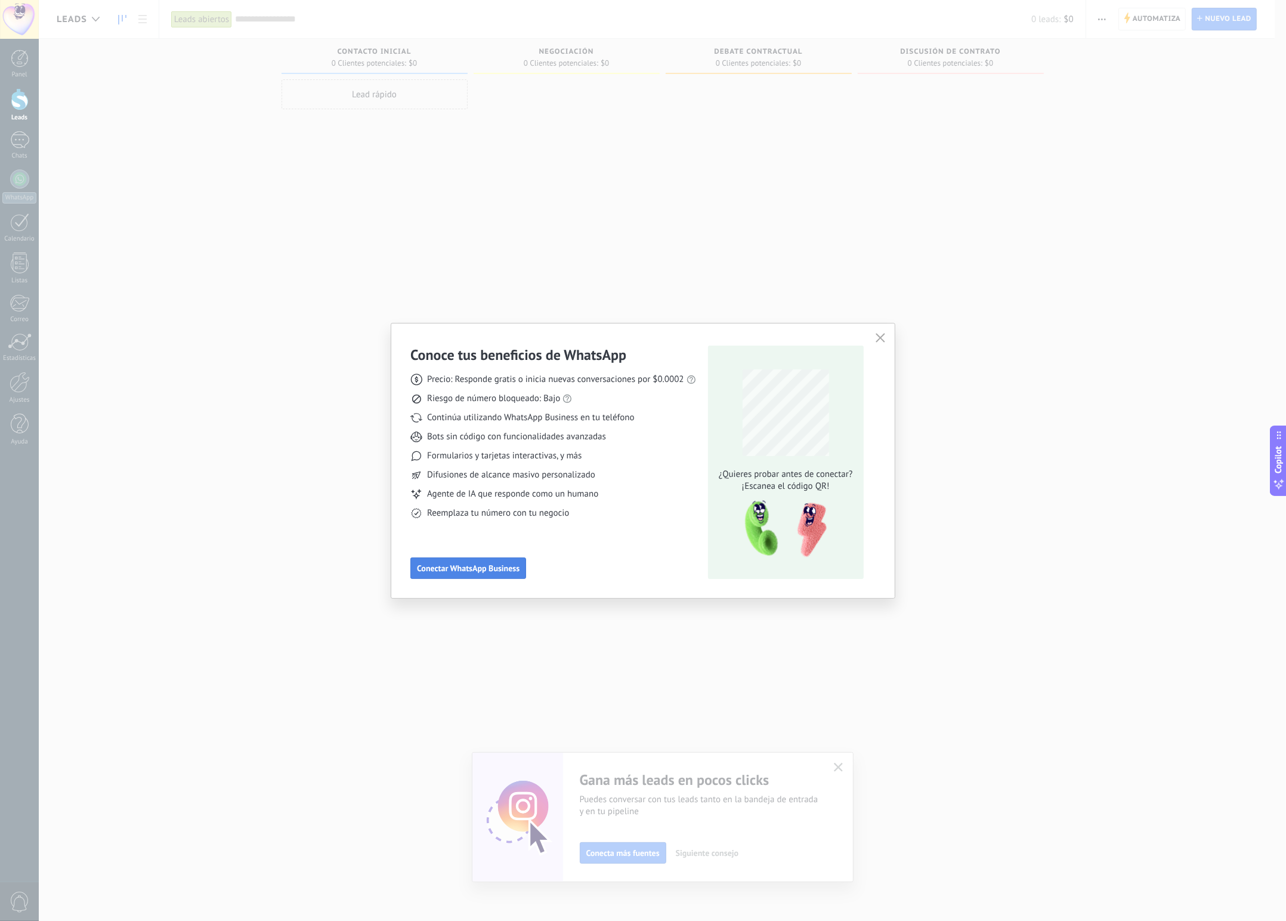  What do you see at coordinates (504, 456) in the screenshot?
I see `span: Formularios y tarjetas interactivas, y más` at bounding box center [504, 456].